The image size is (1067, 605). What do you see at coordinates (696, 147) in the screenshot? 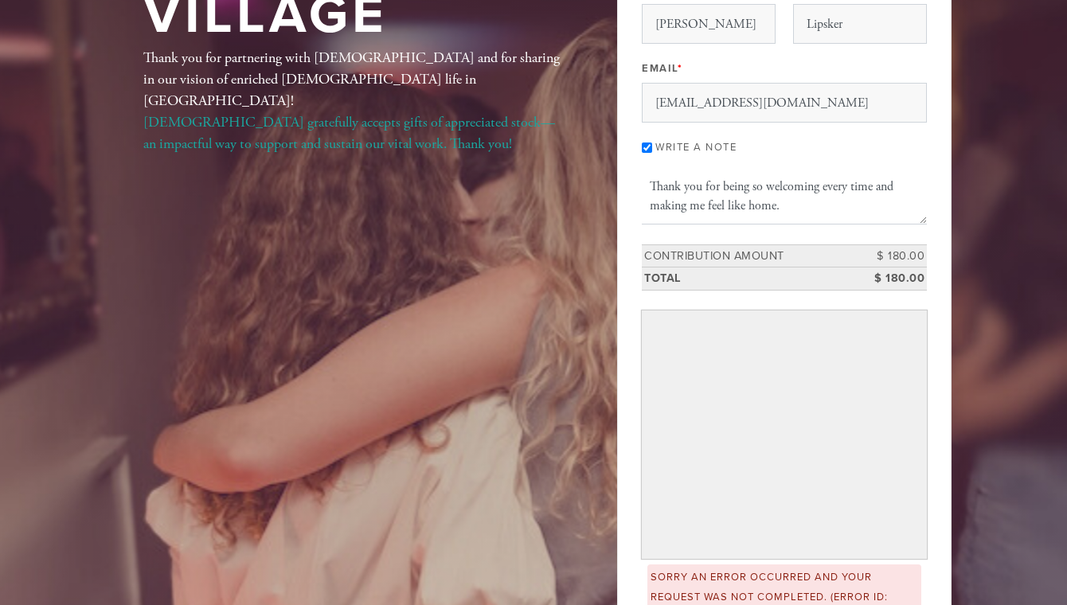
I see `label: Write a note` at bounding box center [696, 147].